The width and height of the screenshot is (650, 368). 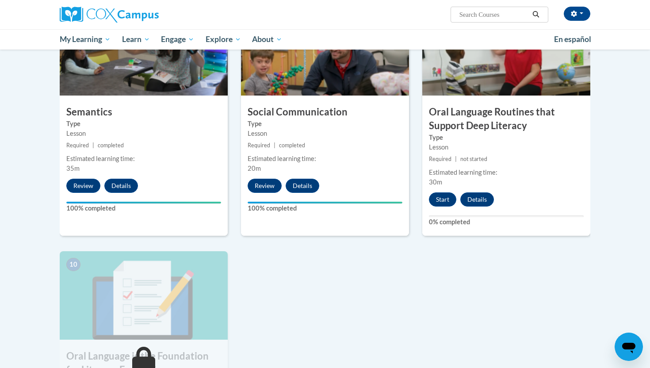 What do you see at coordinates (572, 39) in the screenshot?
I see `span: En español` at bounding box center [572, 39].